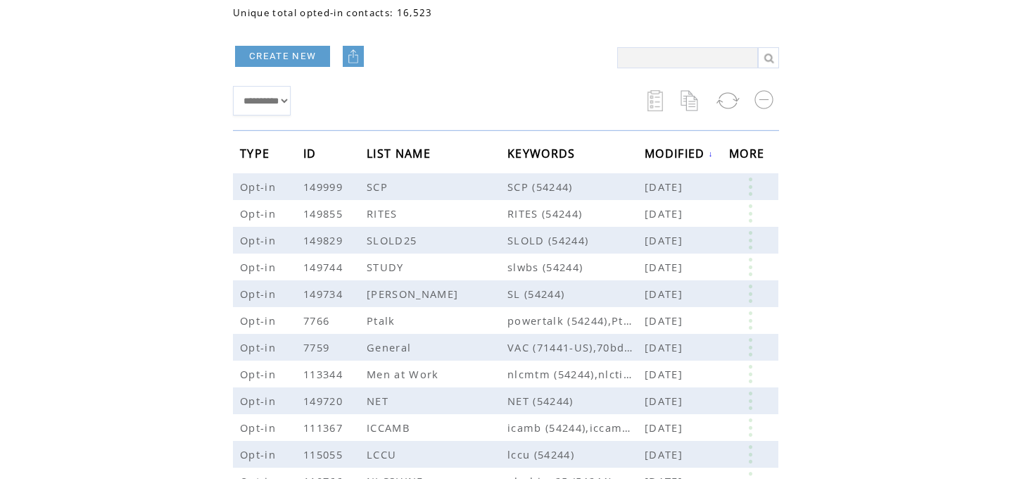 This screenshot has width=1012, height=479. Describe the element at coordinates (677, 155) in the screenshot. I see `span: MODIFIED` at that location.